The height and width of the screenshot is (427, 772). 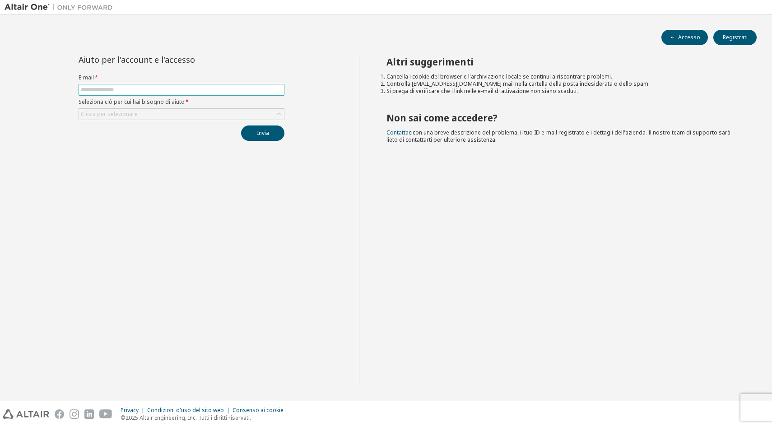 What do you see at coordinates (134, 411) in the screenshot?
I see `div: Privacy` at bounding box center [134, 411].